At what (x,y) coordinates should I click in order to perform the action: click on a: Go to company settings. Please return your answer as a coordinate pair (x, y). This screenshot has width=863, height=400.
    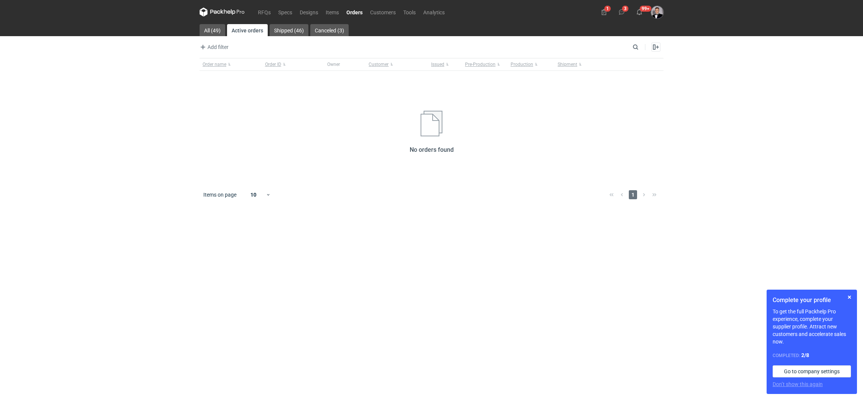
    Looking at the image, I should click on (812, 371).